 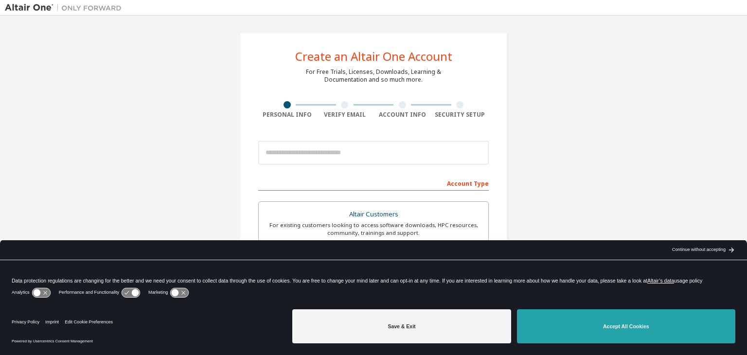 What do you see at coordinates (402, 115) in the screenshot?
I see `div: Account Info` at bounding box center [402, 115].